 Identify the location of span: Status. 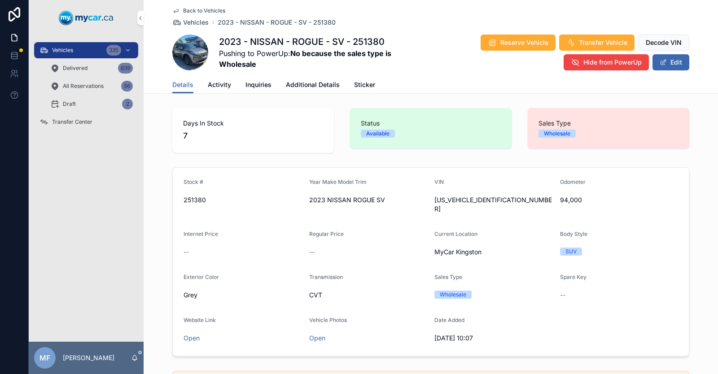
(431, 123).